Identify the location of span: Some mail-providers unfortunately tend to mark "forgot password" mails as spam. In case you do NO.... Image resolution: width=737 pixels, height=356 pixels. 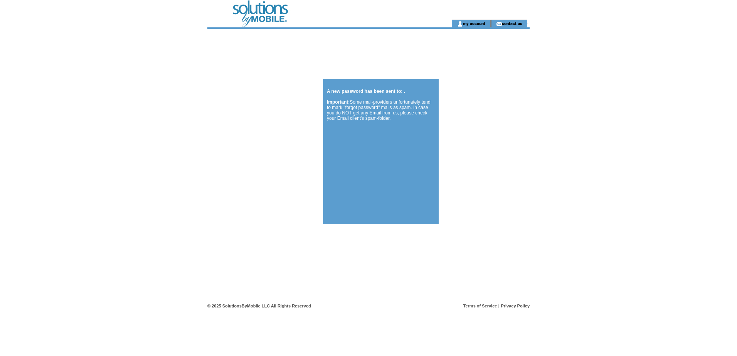
(379, 105).